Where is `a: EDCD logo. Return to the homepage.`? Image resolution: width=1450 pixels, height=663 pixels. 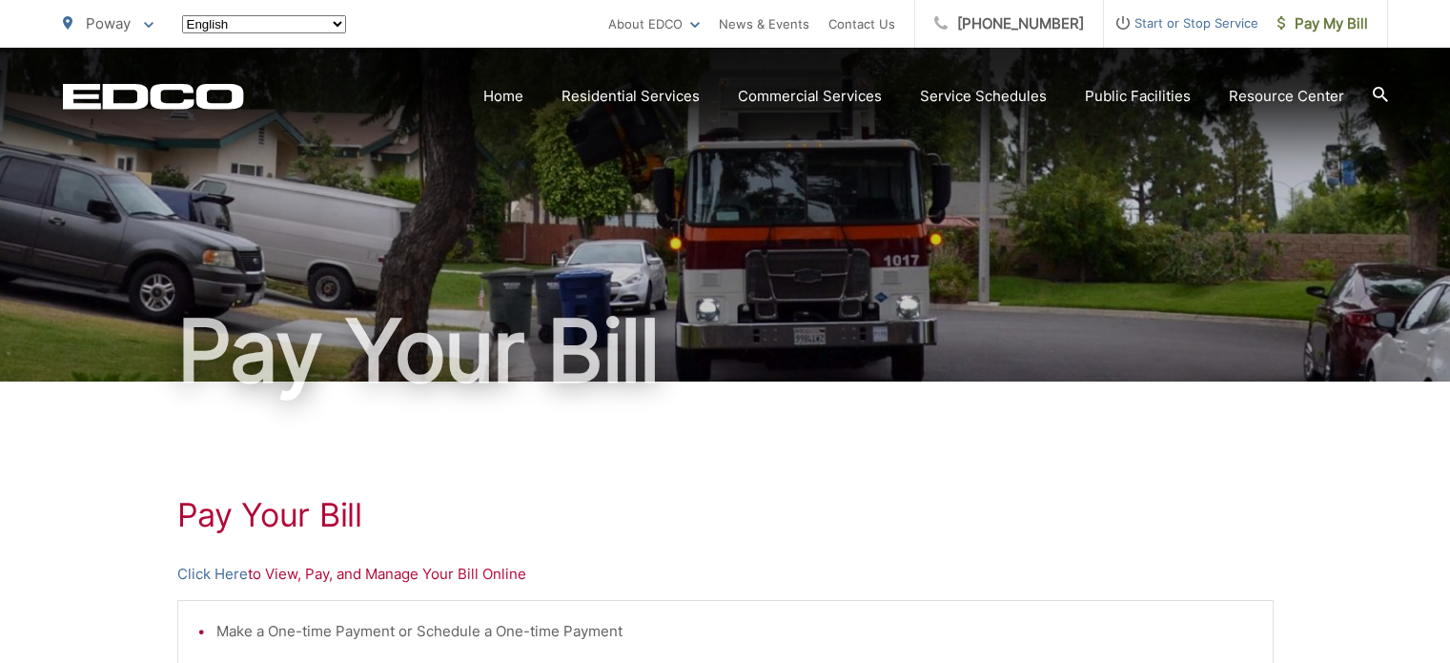
a: EDCD logo. Return to the homepage. is located at coordinates (153, 96).